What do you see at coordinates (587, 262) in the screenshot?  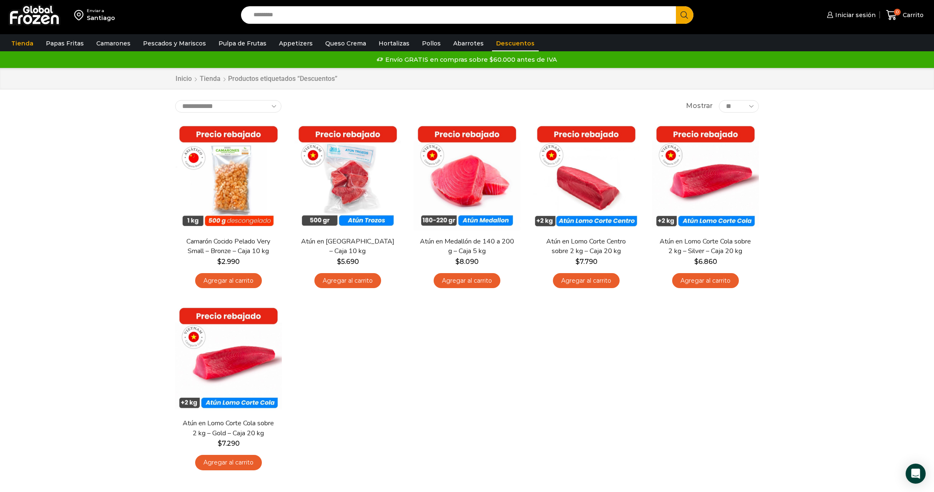 I see `bdi: 7.790` at bounding box center [587, 262].